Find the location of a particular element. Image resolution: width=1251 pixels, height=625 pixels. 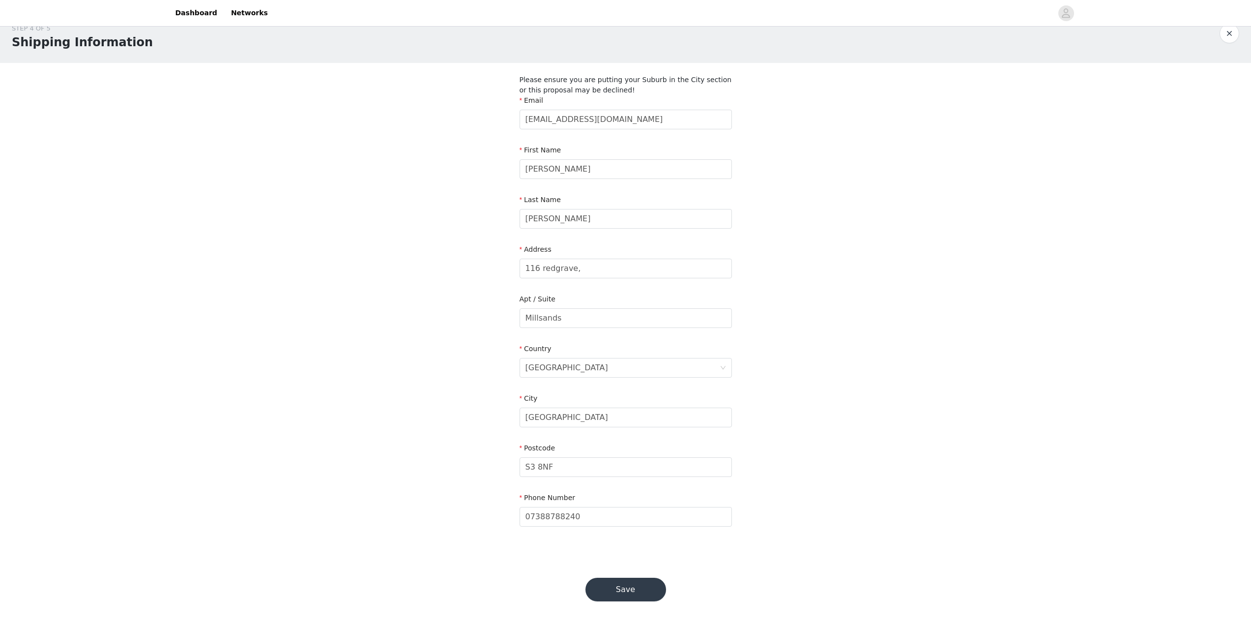

label: Address is located at coordinates (535, 249).